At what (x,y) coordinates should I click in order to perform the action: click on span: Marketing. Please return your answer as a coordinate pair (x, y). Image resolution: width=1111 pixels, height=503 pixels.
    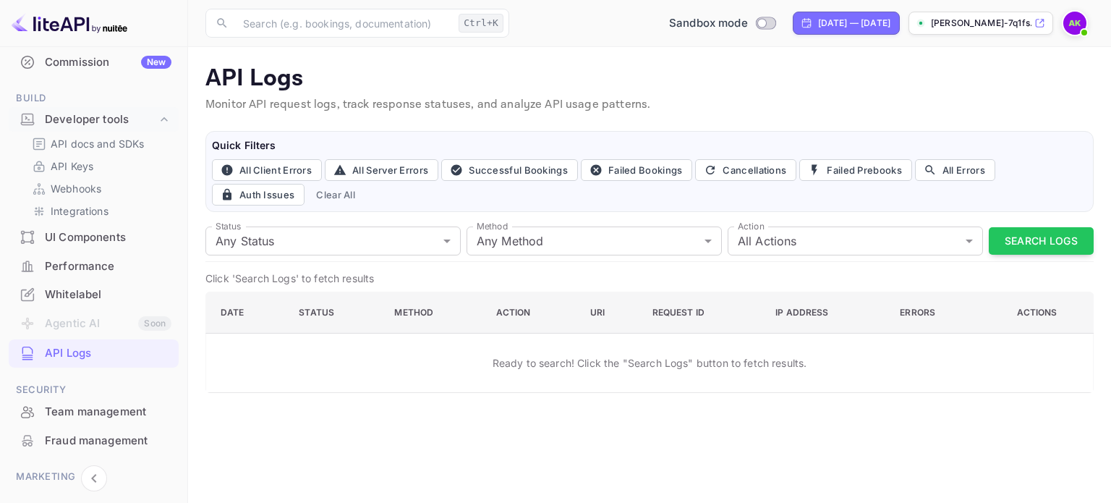
    Looking at the image, I should click on (93, 477).